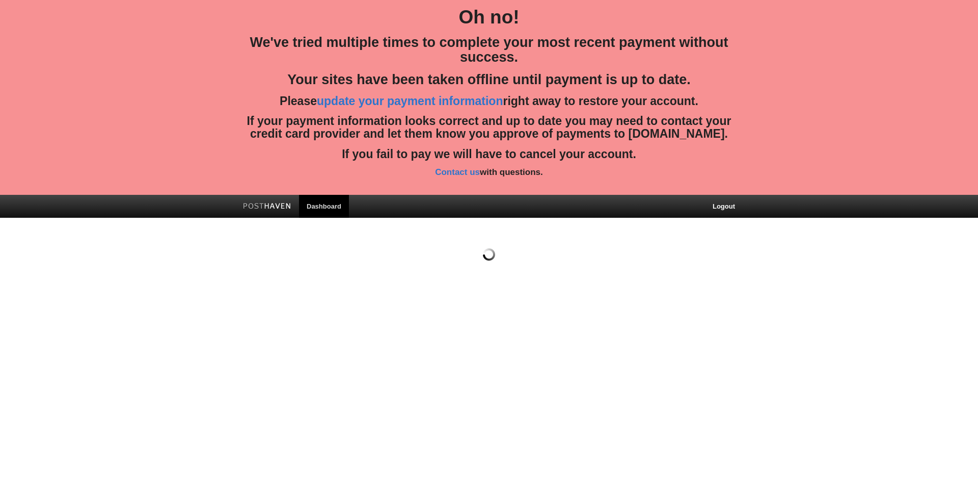 The width and height of the screenshot is (978, 482). What do you see at coordinates (489, 17) in the screenshot?
I see `h2: Oh no!` at bounding box center [489, 17].